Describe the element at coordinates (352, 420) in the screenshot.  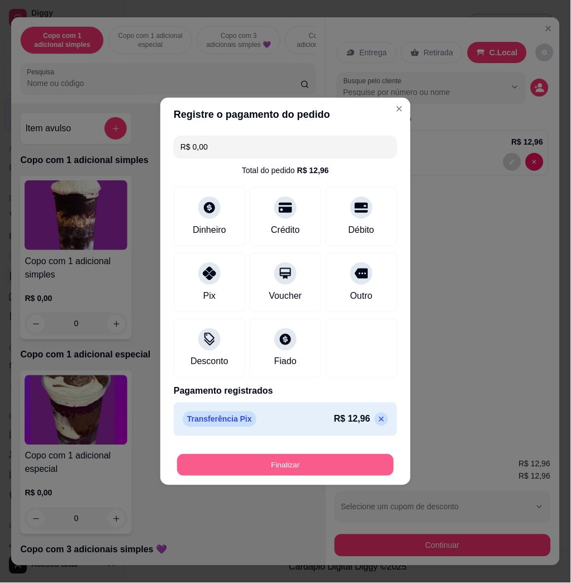
I see `p: R$ 12,96` at that location.